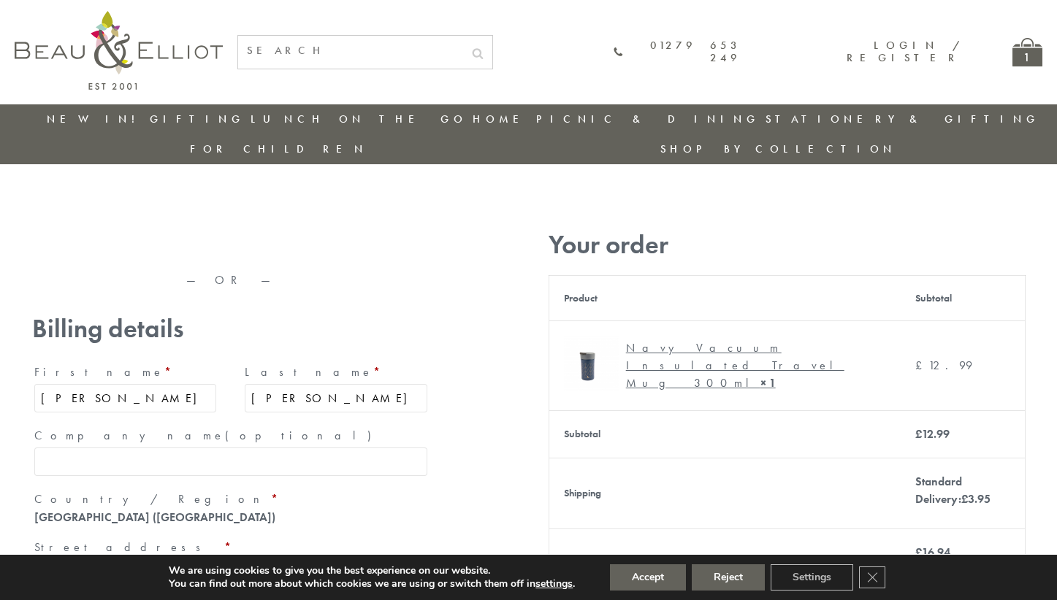 The height and width of the screenshot is (600, 1057). I want to click on th: Shipping, so click(724, 493).